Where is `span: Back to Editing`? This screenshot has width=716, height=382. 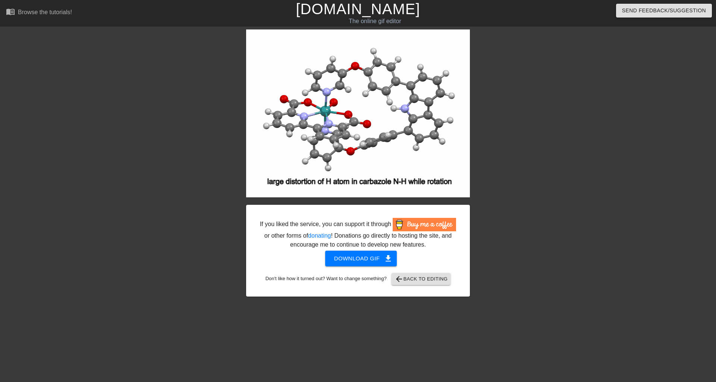
span: Back to Editing is located at coordinates (421, 279).